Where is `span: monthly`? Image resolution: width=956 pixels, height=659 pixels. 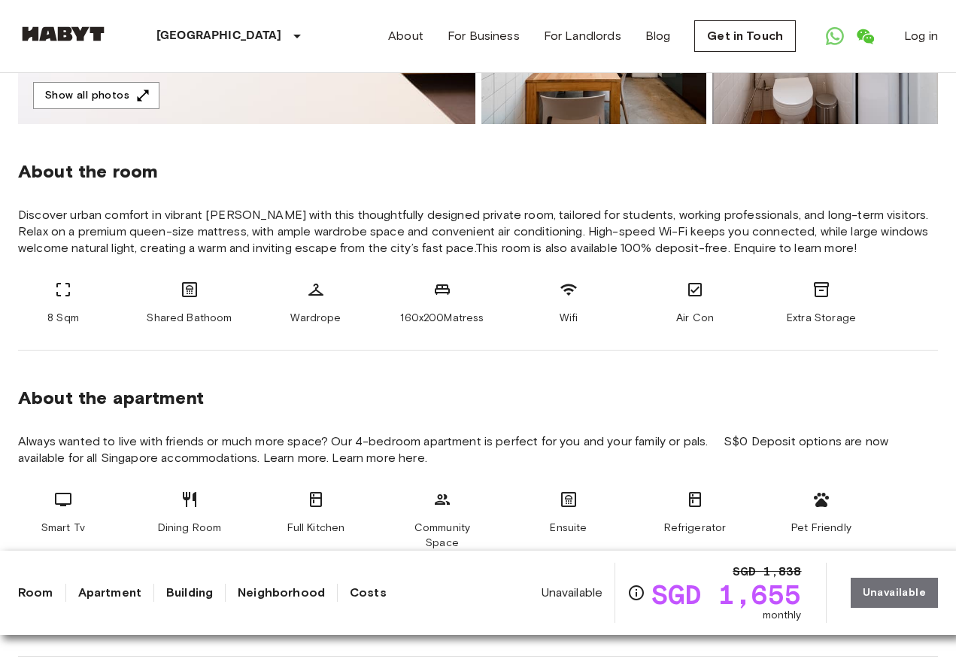 span: monthly is located at coordinates (782, 615).